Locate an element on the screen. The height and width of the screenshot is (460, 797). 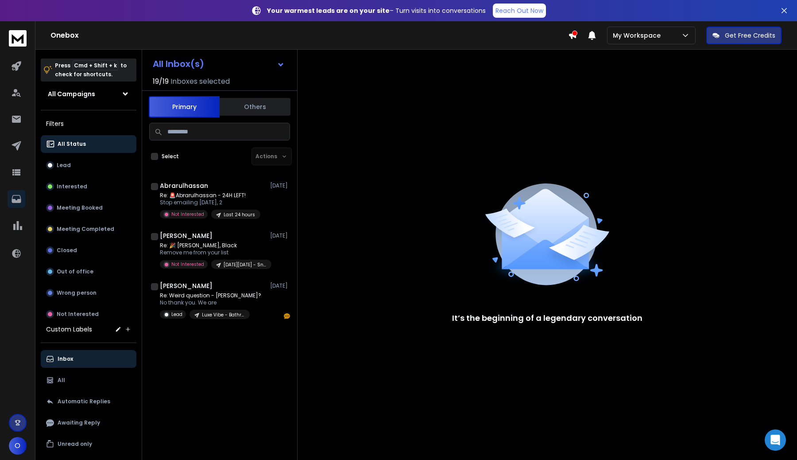
p: All Status is located at coordinates (72, 144).